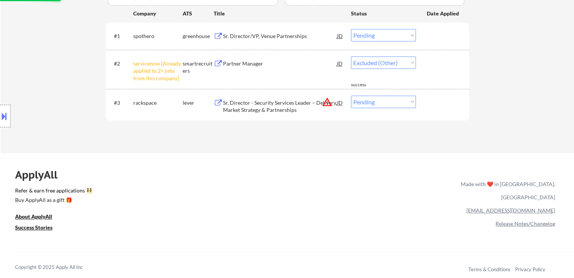 Image resolution: width=574 pixels, height=278 pixels. I want to click on a: Release Notes/Changelog, so click(525, 224).